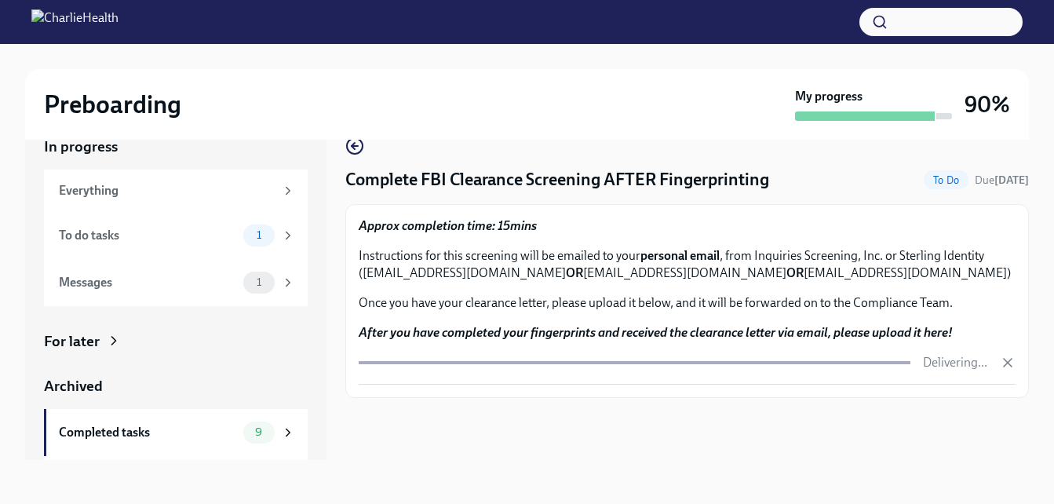 The image size is (1054, 504). What do you see at coordinates (176, 386) in the screenshot?
I see `div: Archived` at bounding box center [176, 386].